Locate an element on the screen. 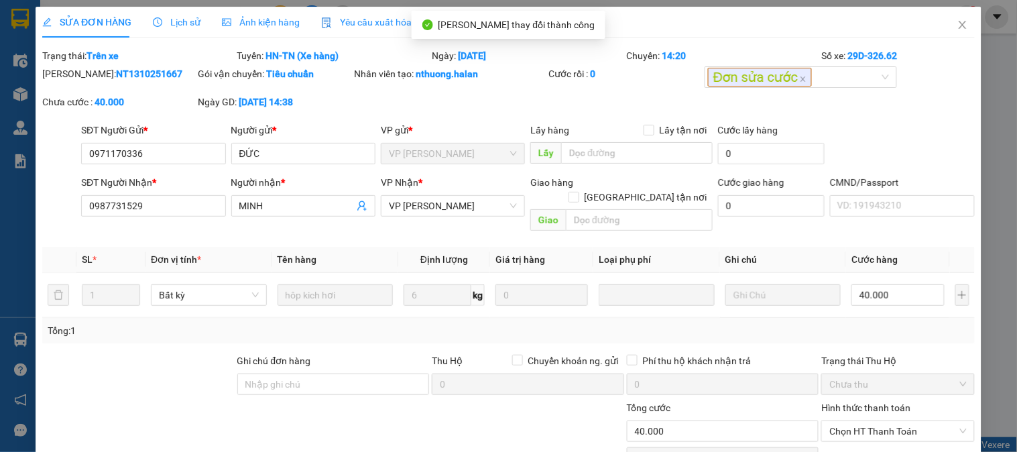 The image size is (1017, 452). div: Trạng thái Thu Hộ is located at coordinates (898, 361).